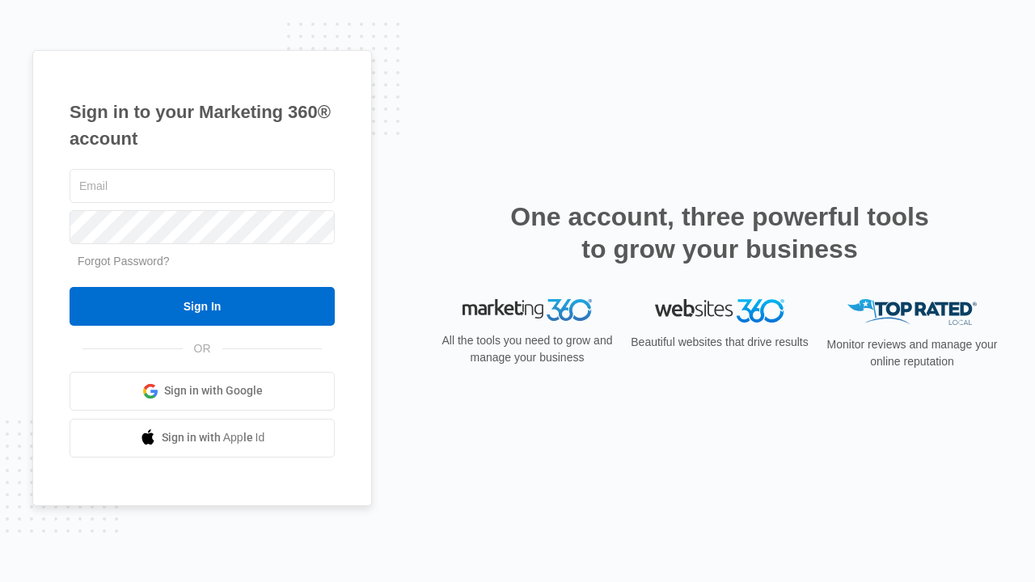 This screenshot has height=582, width=1035. I want to click on p: All the tools you need to grow and manage your business, so click(527, 349).